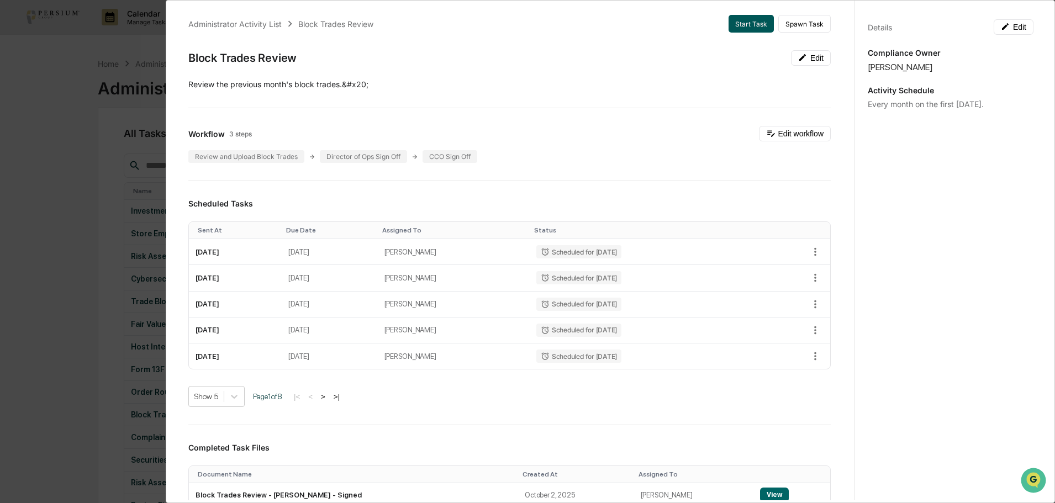 This screenshot has height=503, width=1055. I want to click on button: Edit workflow, so click(794, 134).